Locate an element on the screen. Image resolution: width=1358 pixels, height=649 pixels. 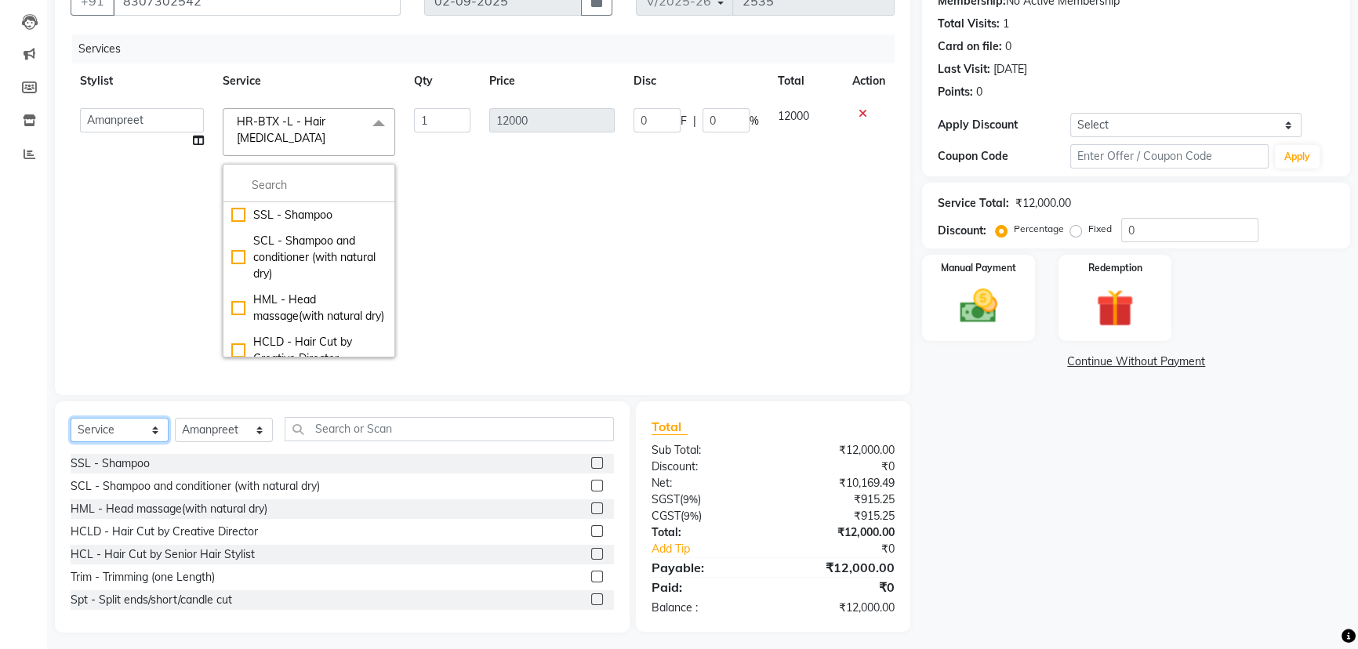
th: Service is located at coordinates (309, 81).